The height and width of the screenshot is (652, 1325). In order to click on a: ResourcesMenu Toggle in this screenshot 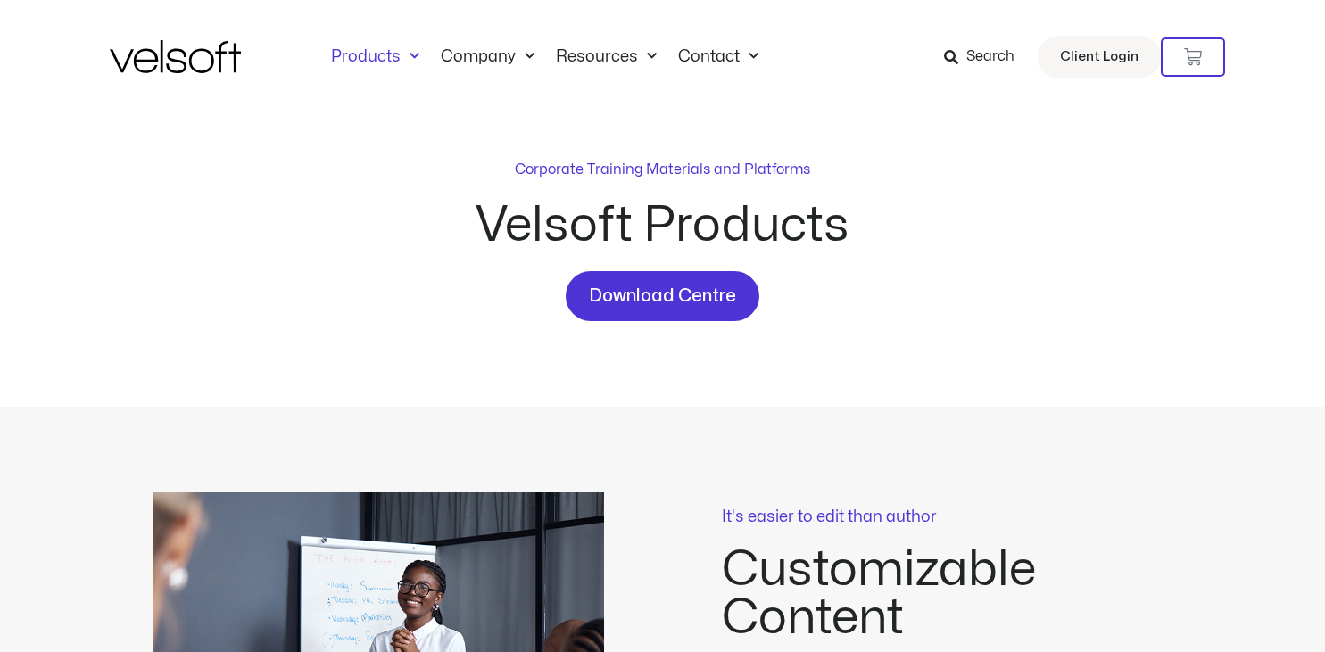, I will do `click(606, 57)`.